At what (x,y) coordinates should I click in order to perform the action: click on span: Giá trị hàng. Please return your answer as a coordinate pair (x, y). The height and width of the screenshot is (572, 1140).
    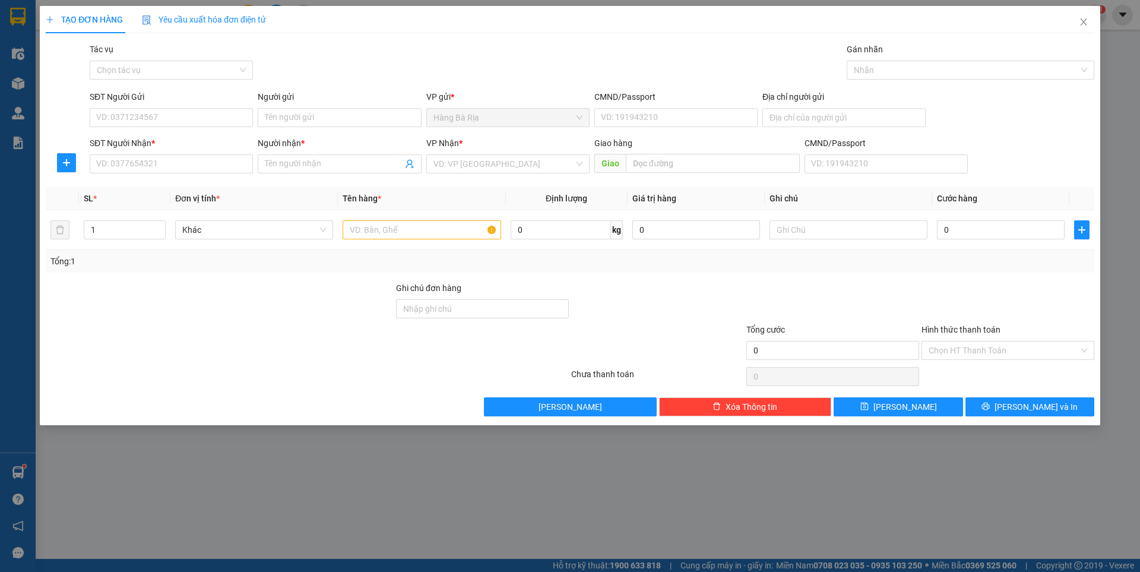
    Looking at the image, I should click on (654, 198).